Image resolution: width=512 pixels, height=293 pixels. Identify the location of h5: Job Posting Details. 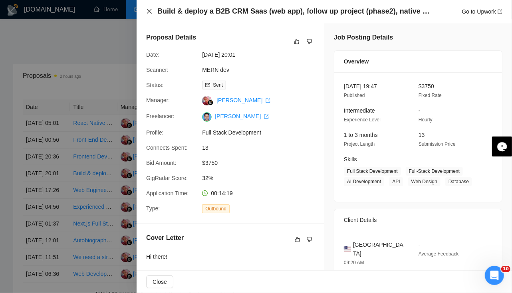
(363, 38).